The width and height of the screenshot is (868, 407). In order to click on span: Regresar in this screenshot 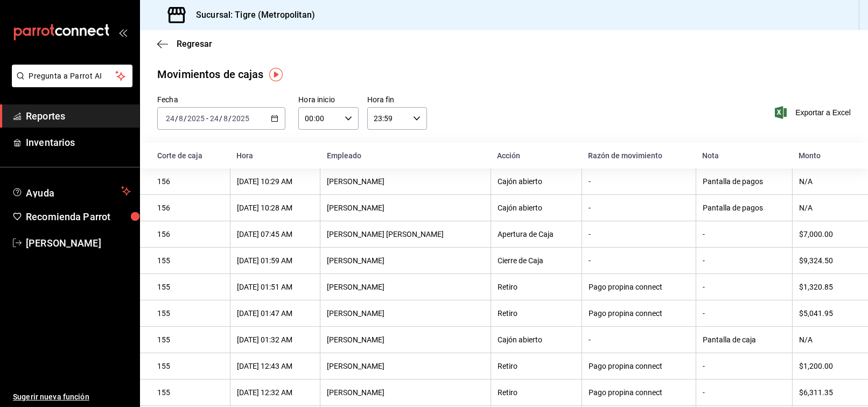, I will do `click(194, 44)`.